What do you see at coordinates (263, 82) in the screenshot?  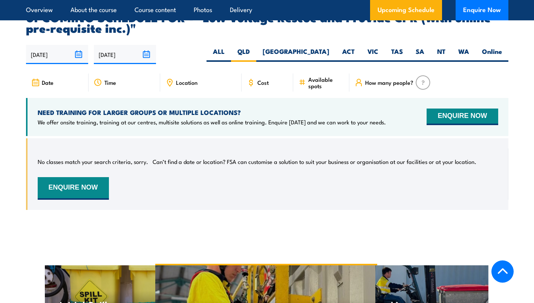 I see `span: Cost` at bounding box center [263, 82].